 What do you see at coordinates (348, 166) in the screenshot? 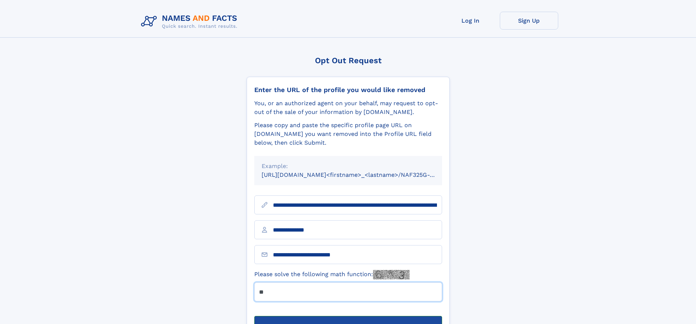
I see `div: Example:` at bounding box center [348, 166].